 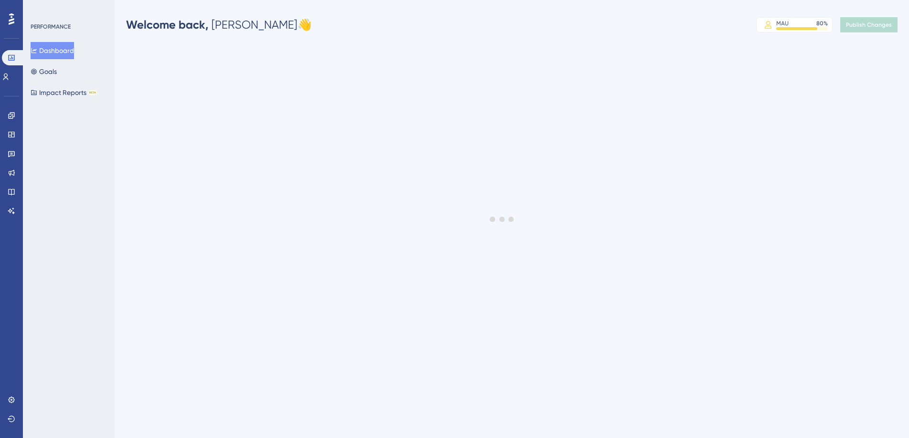 I want to click on div: 80 %, so click(x=823, y=23).